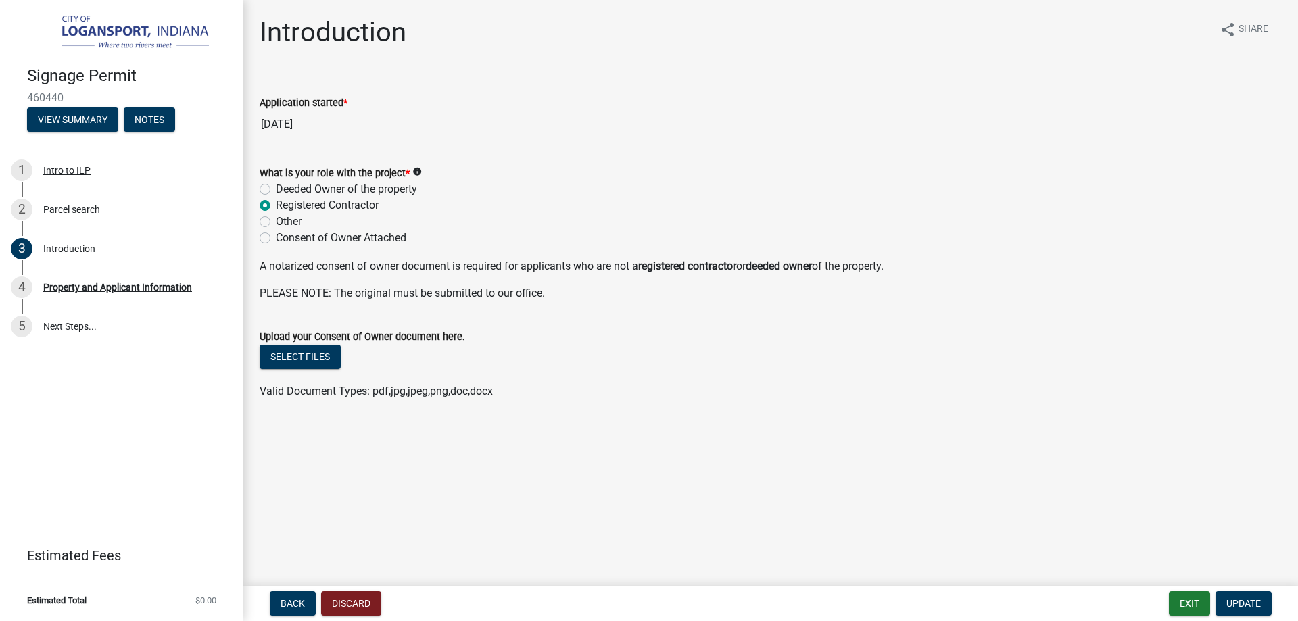 The height and width of the screenshot is (621, 1298). Describe the element at coordinates (289, 222) in the screenshot. I see `label: Other` at that location.